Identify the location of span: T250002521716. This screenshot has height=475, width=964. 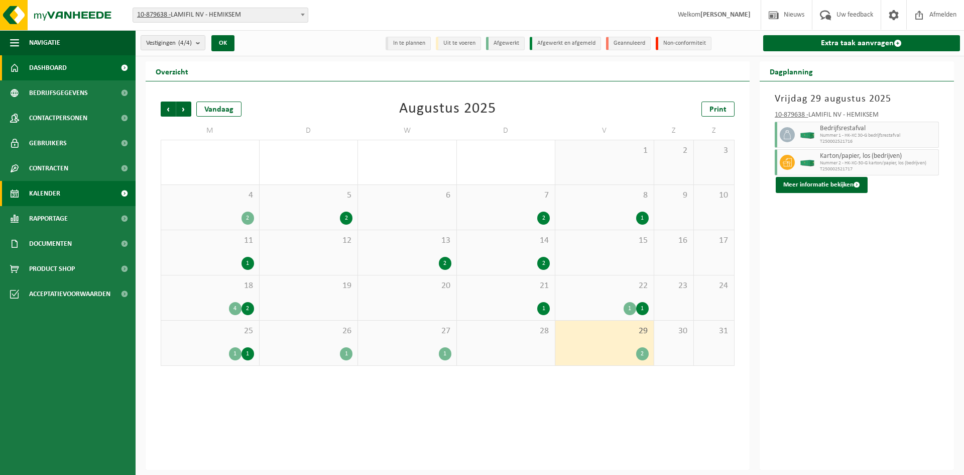
(878, 142).